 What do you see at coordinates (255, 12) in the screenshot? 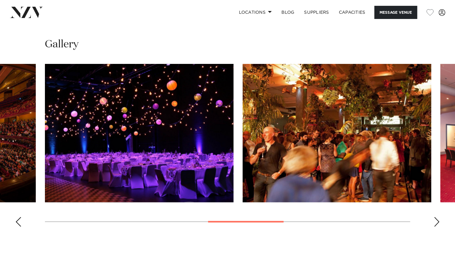
I see `a: Locations` at bounding box center [255, 12].